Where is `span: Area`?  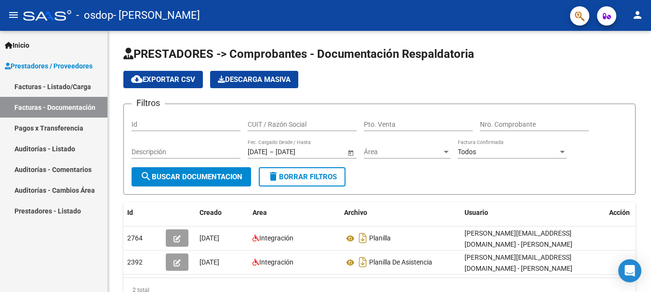
span: Area is located at coordinates (260, 213).